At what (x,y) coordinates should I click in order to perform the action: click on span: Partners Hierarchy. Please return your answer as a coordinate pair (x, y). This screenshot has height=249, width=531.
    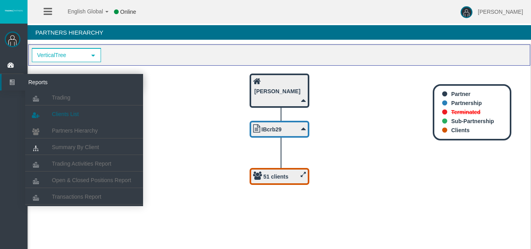
    Looking at the image, I should click on (75, 131).